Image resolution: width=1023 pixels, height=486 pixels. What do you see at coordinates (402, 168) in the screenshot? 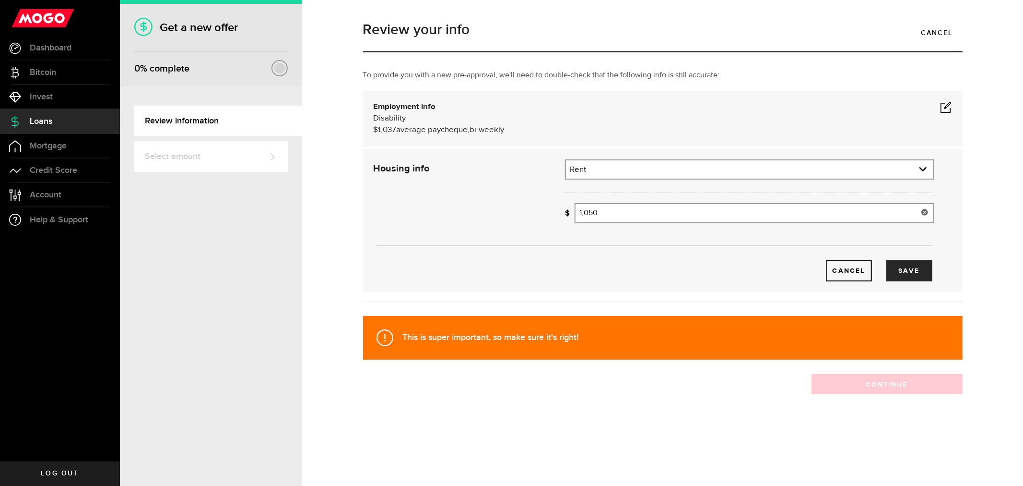
I see `strong: Housing info` at bounding box center [402, 168].